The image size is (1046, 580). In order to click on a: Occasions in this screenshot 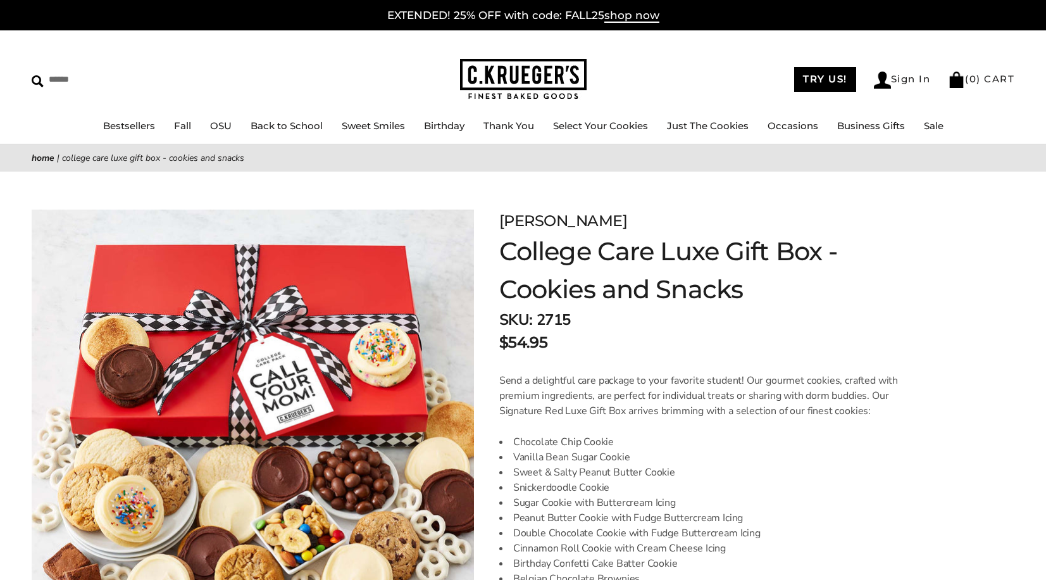, I will do `click(793, 125)`.